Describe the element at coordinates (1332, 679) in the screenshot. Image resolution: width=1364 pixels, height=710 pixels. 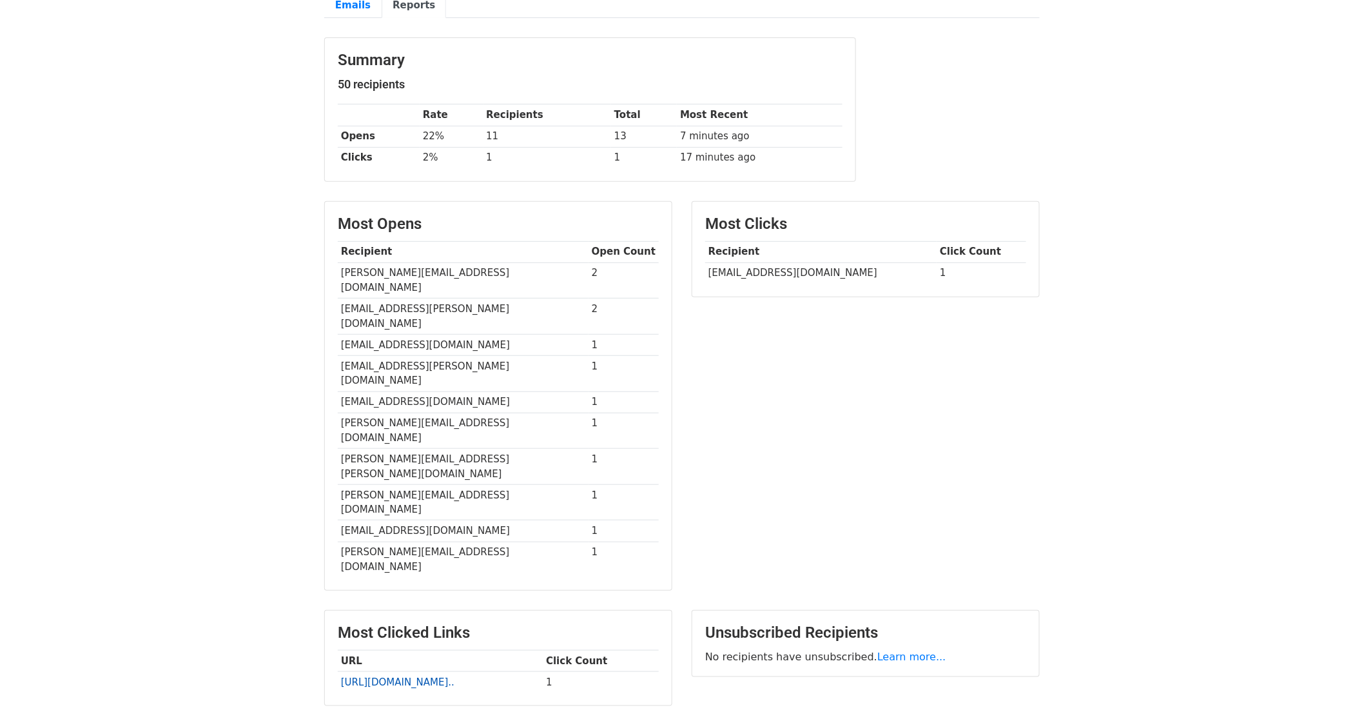
I see `div: Chat Widget` at that location.